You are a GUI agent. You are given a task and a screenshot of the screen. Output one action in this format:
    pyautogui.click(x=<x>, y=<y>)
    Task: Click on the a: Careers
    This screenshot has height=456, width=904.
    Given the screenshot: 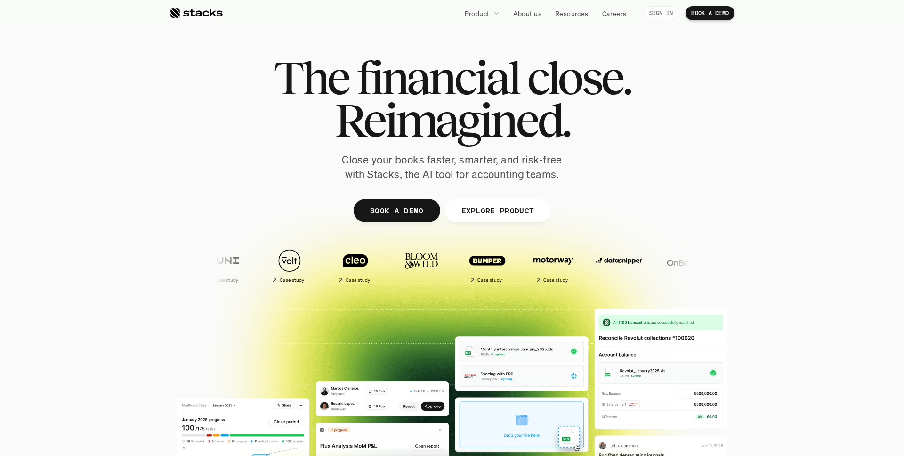 What is the action you would take?
    pyautogui.click(x=614, y=13)
    